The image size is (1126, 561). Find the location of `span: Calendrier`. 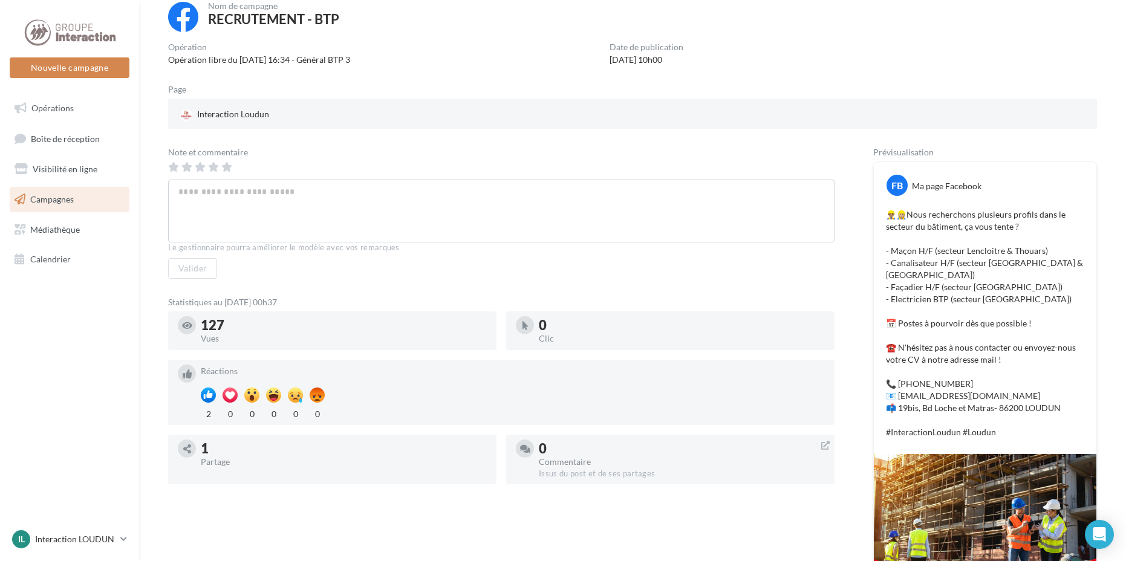

span: Calendrier is located at coordinates (50, 259).